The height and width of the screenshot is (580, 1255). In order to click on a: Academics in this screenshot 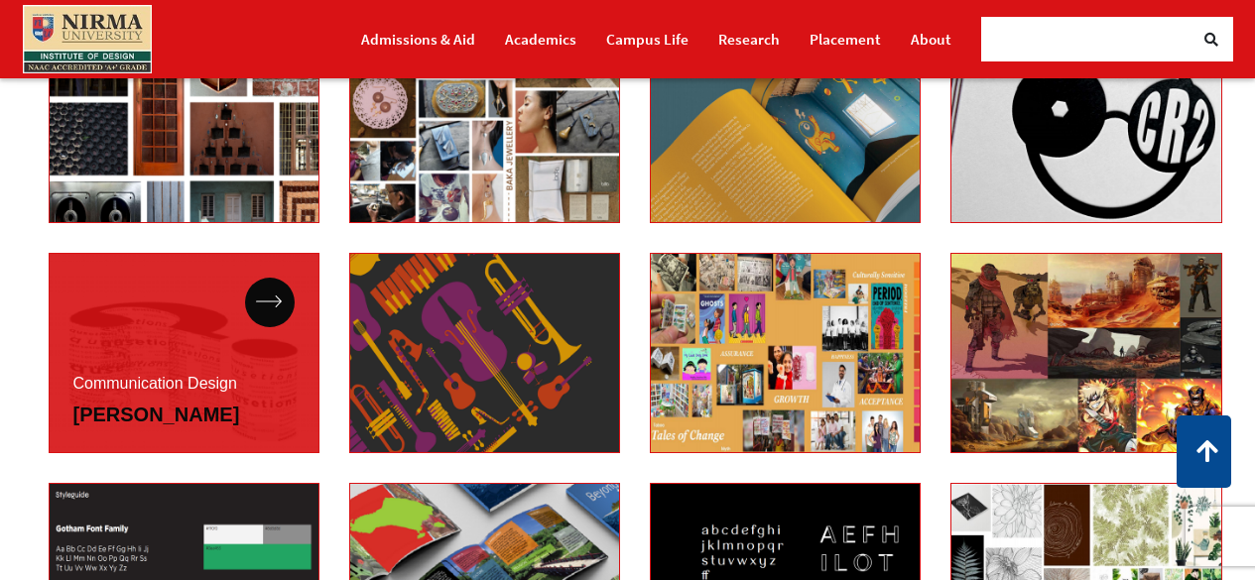, I will do `click(541, 39)`.